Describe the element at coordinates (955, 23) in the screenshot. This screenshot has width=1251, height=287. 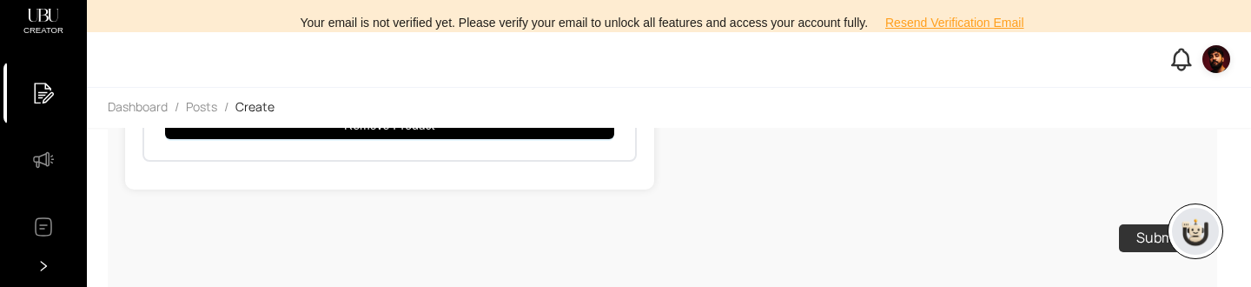
I see `button: Resend Verification Email` at that location.